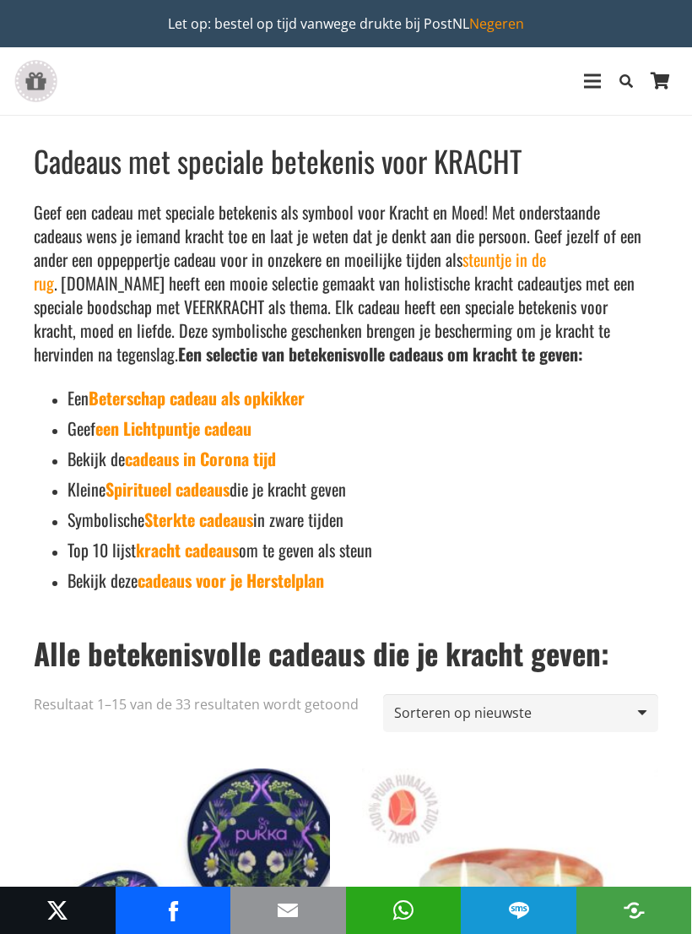 The height and width of the screenshot is (934, 692). What do you see at coordinates (288, 910) in the screenshot?
I see `li: Email This` at bounding box center [288, 910].